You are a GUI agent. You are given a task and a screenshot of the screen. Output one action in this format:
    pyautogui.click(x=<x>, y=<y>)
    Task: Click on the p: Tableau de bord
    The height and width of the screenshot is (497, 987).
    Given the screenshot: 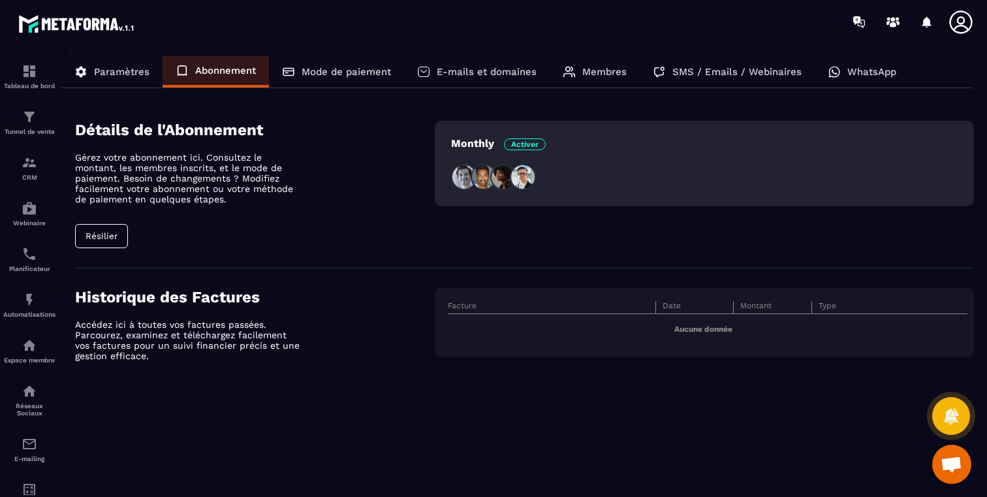 What is the action you would take?
    pyautogui.click(x=29, y=86)
    